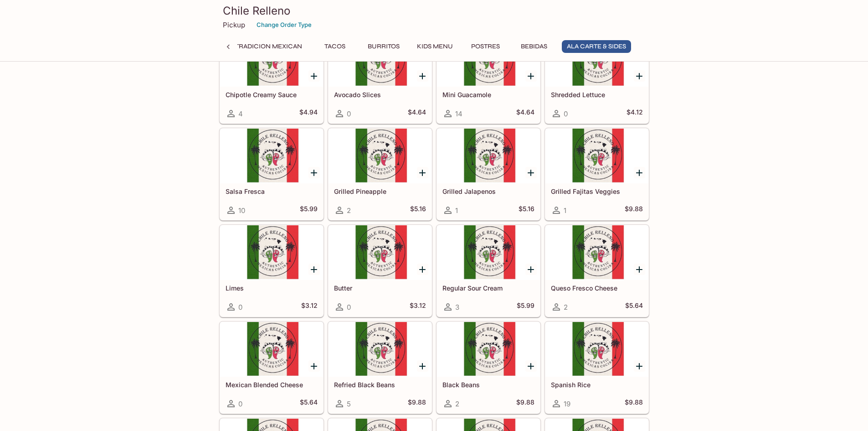 Image resolution: width=868 pixels, height=431 pixels. I want to click on div: Butter, so click(380, 252).